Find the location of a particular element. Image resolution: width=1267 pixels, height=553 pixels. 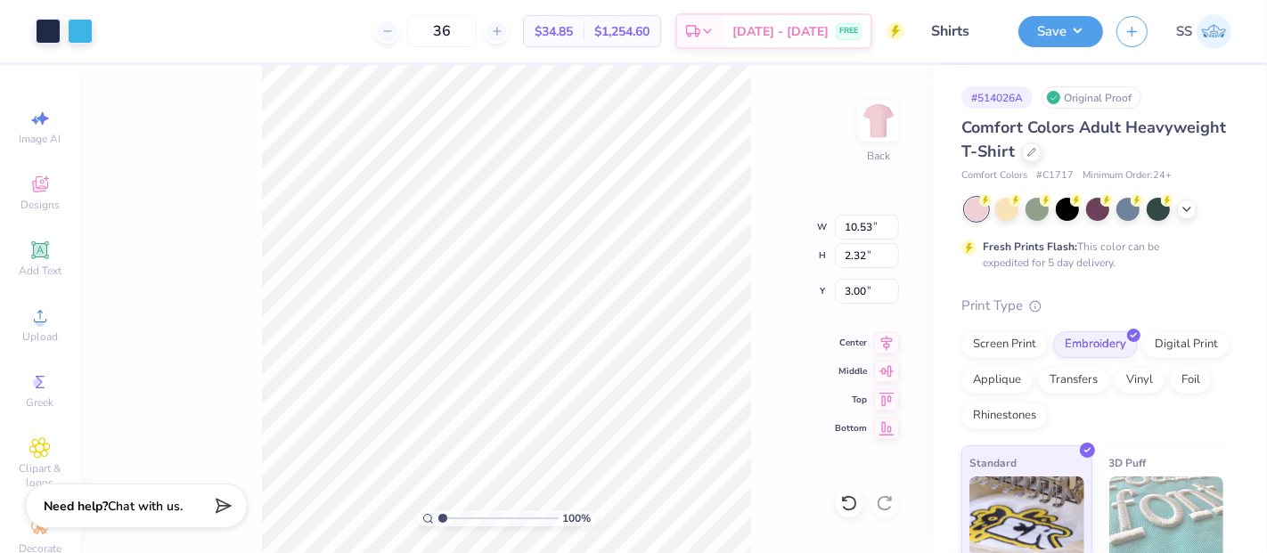

span: SS is located at coordinates (1184, 31).